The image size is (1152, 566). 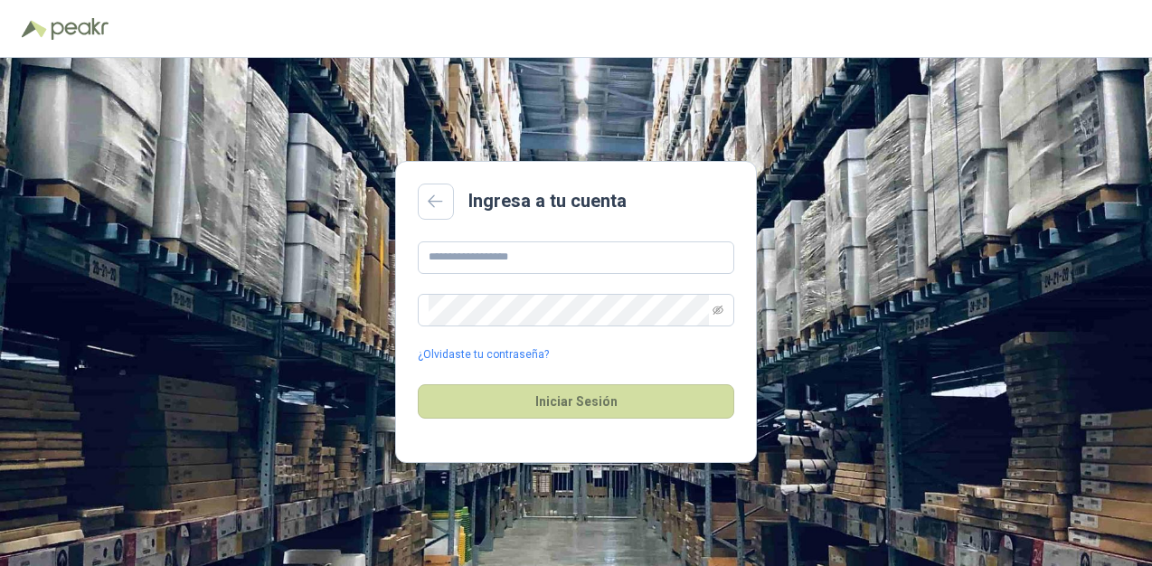 What do you see at coordinates (718, 310) in the screenshot?
I see `span: eye-invisible` at bounding box center [718, 310].